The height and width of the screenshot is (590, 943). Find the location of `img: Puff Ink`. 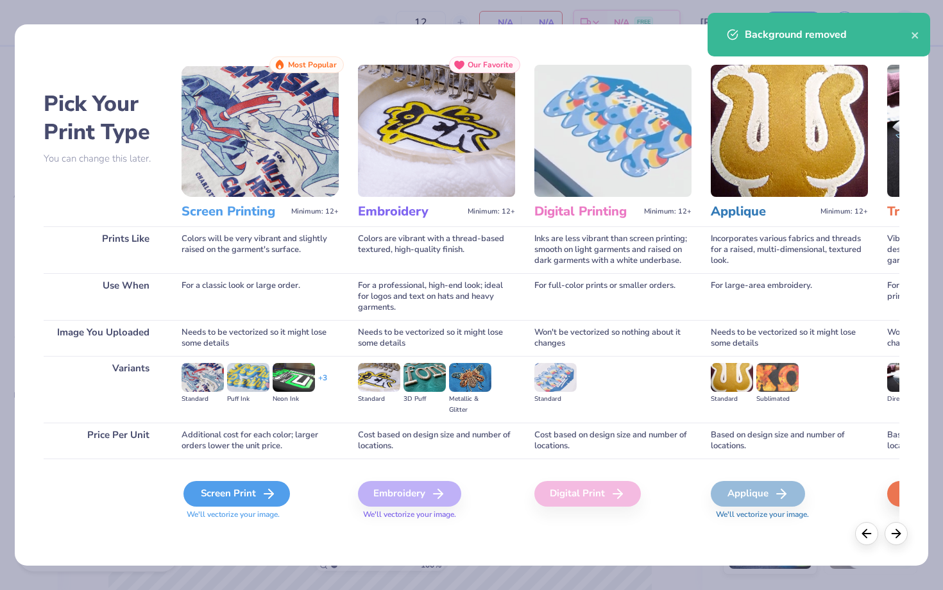

img: Puff Ink is located at coordinates (248, 377).